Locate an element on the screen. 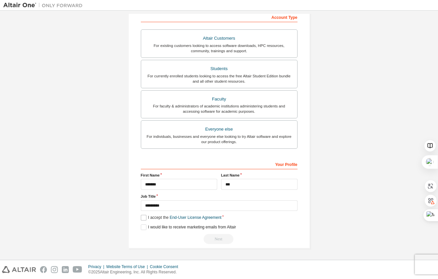 The height and width of the screenshot is (279, 438). img: linkedin.svg is located at coordinates (65, 270).